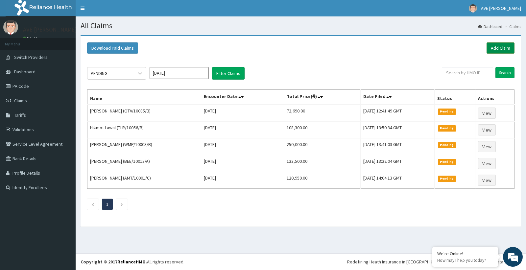 The image size is (526, 270). What do you see at coordinates (322, 97) in the screenshot?
I see `th: Total Price(₦)` at bounding box center [322, 97].